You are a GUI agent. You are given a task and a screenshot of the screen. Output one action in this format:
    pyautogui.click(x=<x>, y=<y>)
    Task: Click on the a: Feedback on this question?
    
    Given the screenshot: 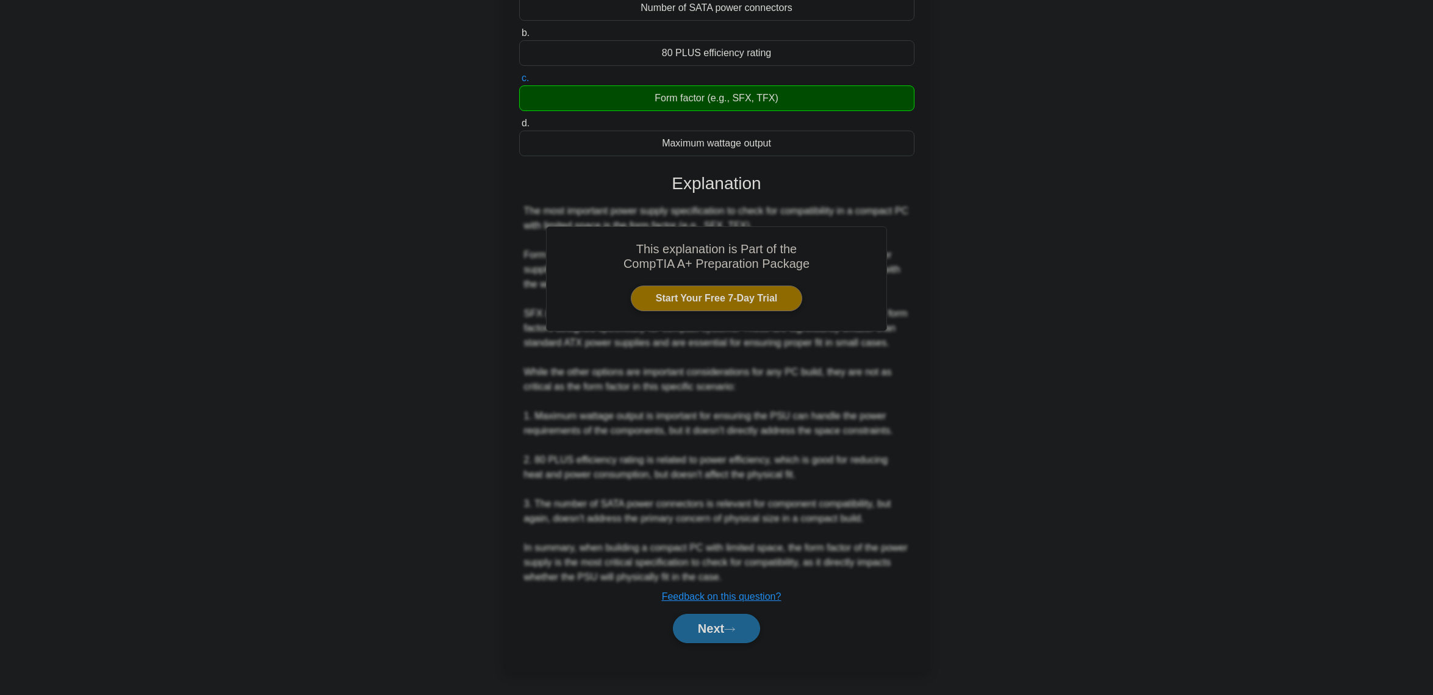 What is the action you would take?
    pyautogui.click(x=722, y=596)
    